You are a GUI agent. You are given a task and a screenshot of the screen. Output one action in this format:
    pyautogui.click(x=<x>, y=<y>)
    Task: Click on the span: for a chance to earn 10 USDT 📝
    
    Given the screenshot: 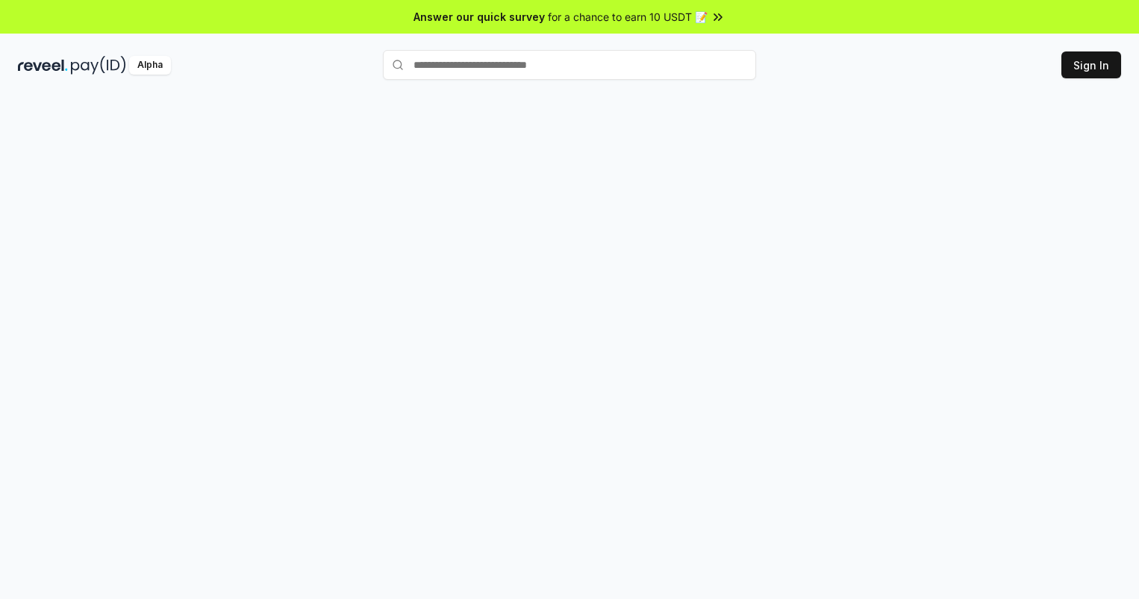 What is the action you would take?
    pyautogui.click(x=628, y=16)
    